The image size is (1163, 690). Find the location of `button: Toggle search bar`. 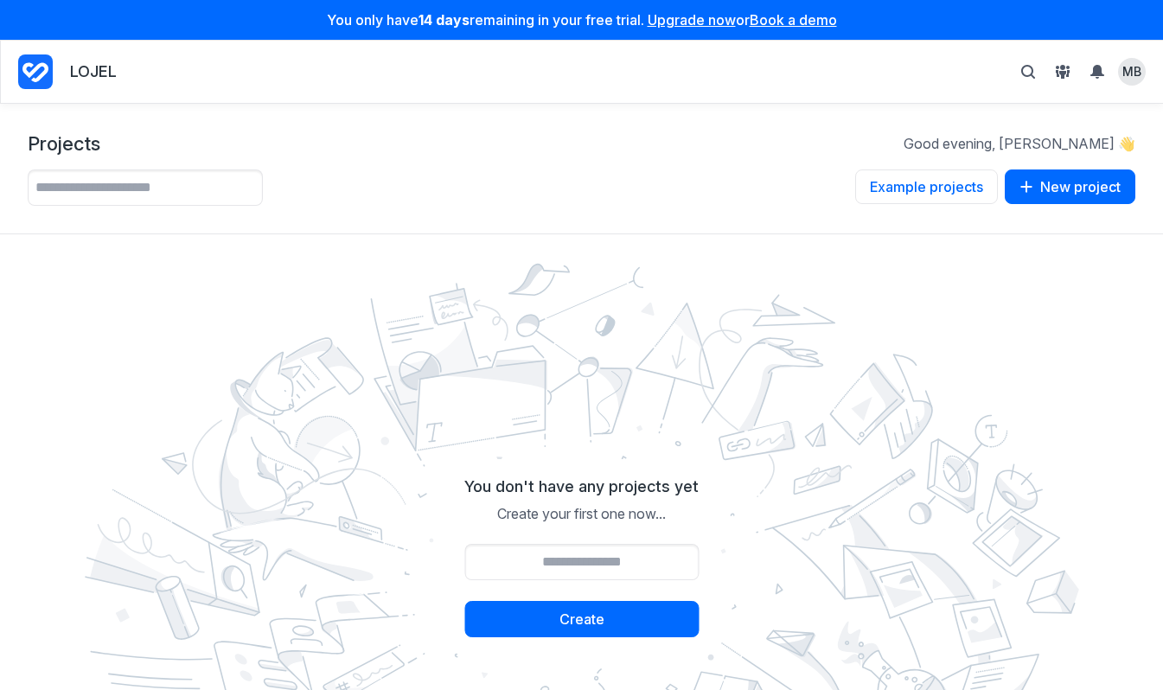

button: Toggle search bar is located at coordinates (1028, 72).